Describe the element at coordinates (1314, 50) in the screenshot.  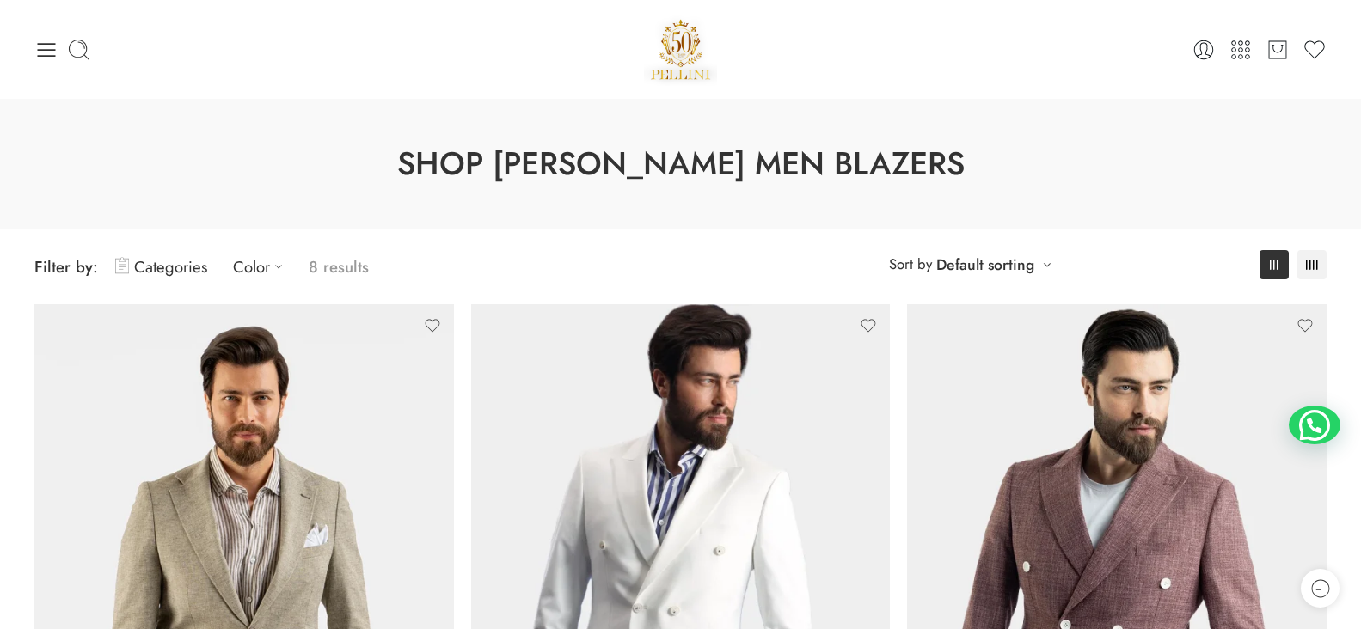
I see `a: Wishlist` at that location.